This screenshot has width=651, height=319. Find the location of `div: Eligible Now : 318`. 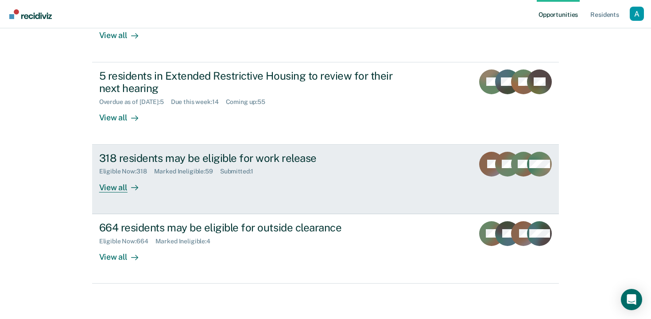

div: Eligible Now : 318 is located at coordinates (127, 171).